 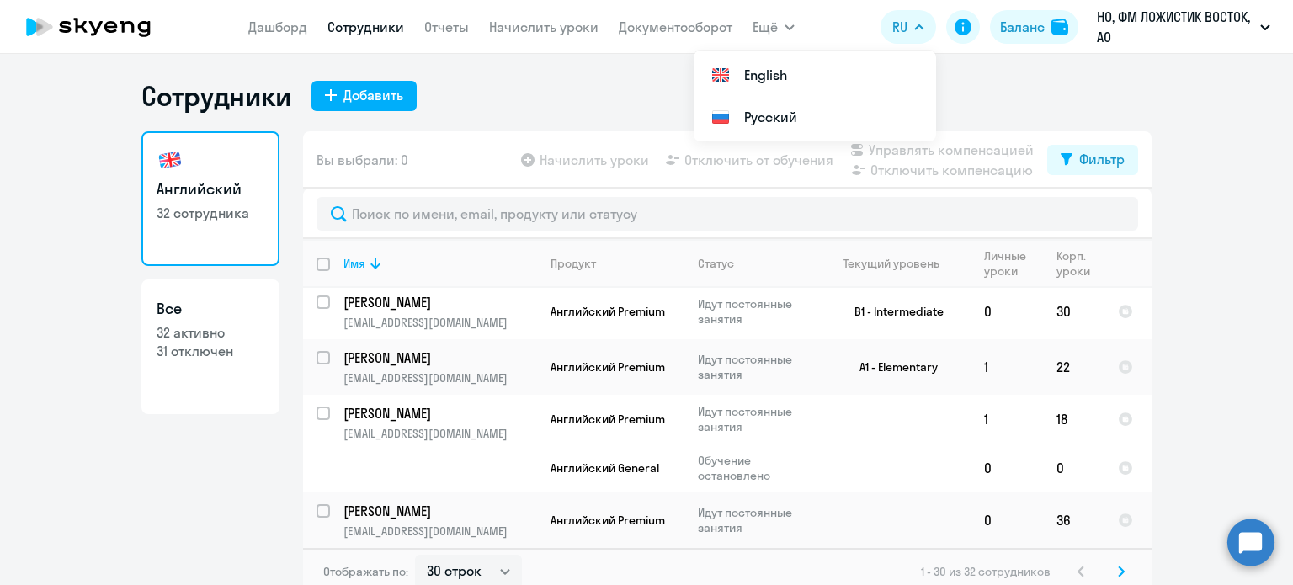 What do you see at coordinates (1073, 520) in the screenshot?
I see `td: 36` at bounding box center [1073, 520].